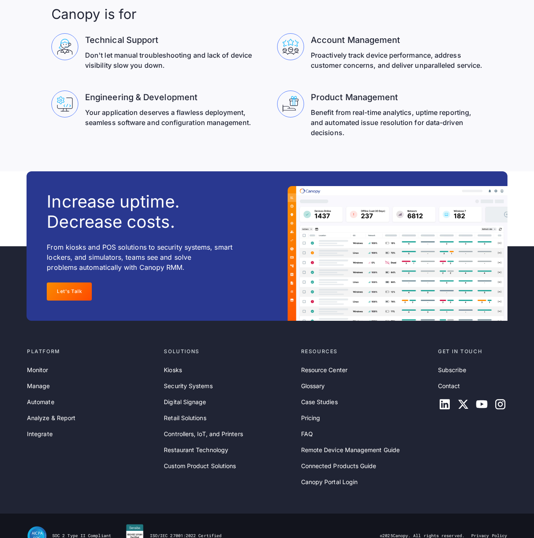  I want to click on a: Monitor, so click(37, 370).